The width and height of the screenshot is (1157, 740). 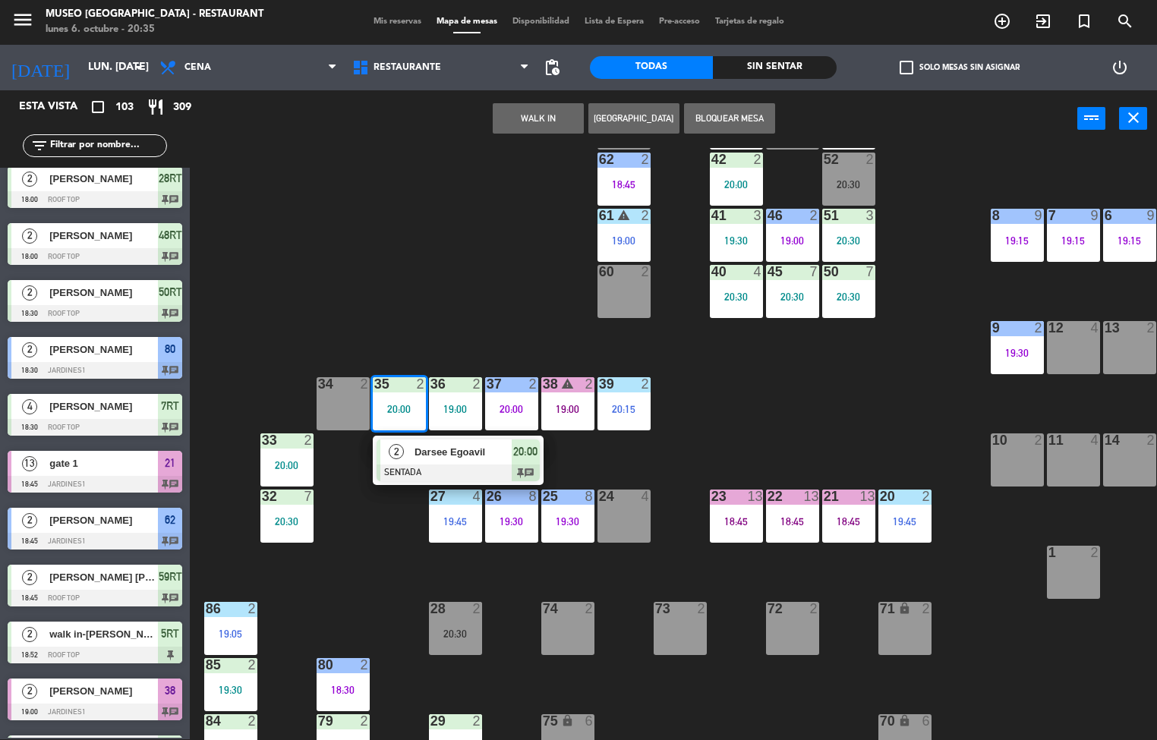 I want to click on div: 85, so click(x=206, y=665).